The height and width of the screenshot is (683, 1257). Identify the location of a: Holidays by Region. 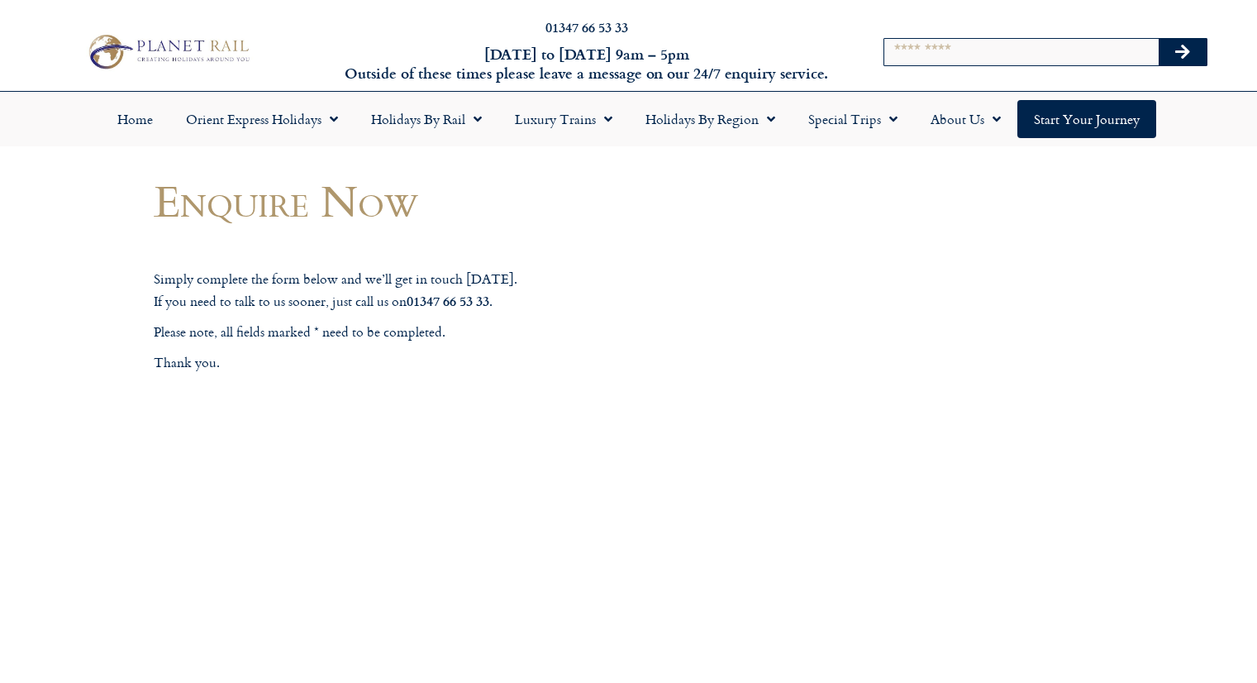
(710, 119).